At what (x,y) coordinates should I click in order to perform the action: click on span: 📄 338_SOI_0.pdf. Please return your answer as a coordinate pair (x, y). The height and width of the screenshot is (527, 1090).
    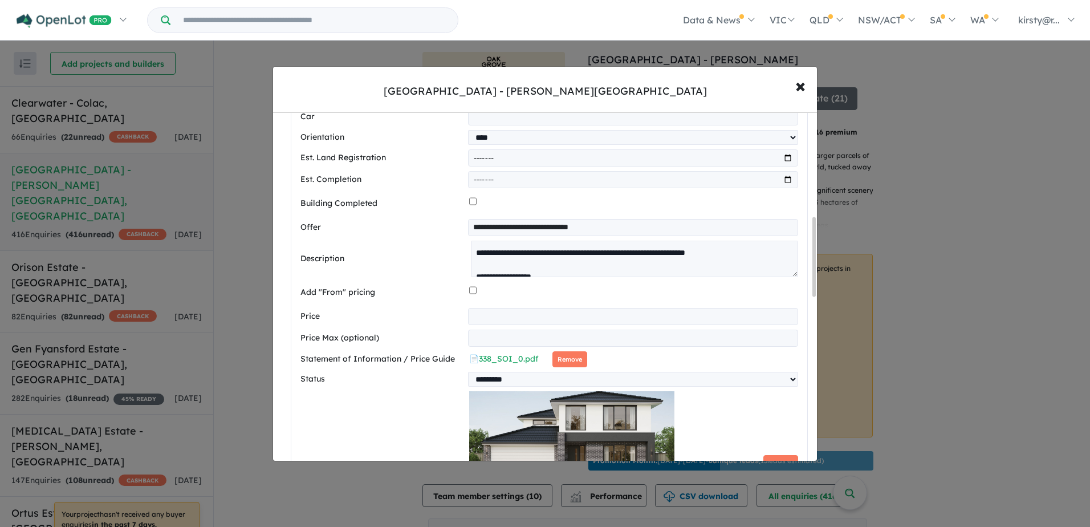
    Looking at the image, I should click on (504, 359).